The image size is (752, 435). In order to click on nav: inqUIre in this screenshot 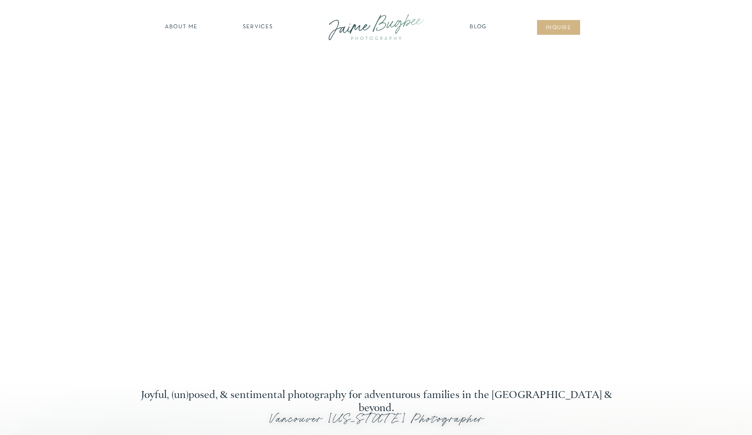, I will do `click(559, 28)`.